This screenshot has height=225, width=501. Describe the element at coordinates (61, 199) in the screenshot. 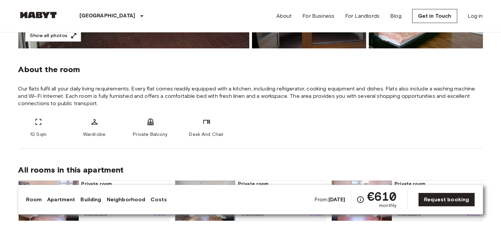

I see `a: Apartment` at that location.